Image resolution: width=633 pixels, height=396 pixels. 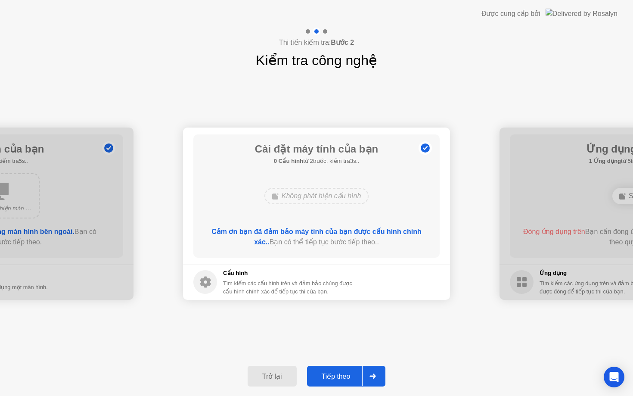 What do you see at coordinates (316, 236) in the screenshot?
I see `b: Cảm ơn bạn đã đảm bảo máy tính của bạn được cấu hình chính xác..` at bounding box center [316, 236].